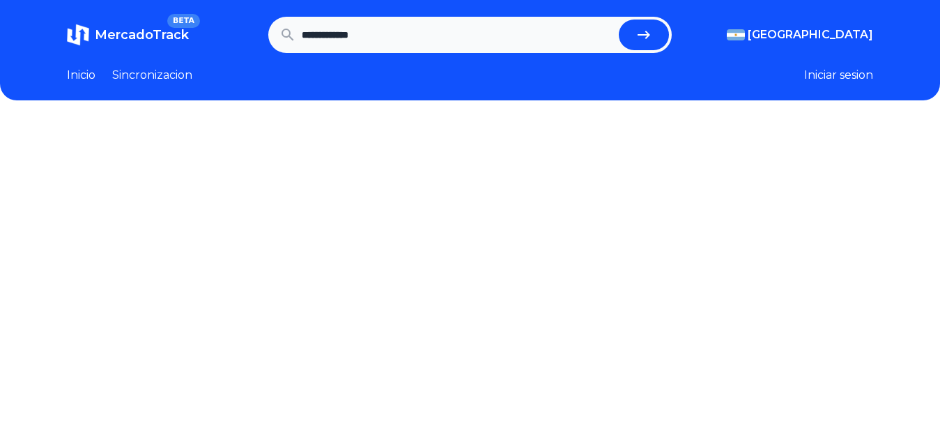 The height and width of the screenshot is (435, 940). What do you see at coordinates (78, 35) in the screenshot?
I see `img: MercadoTrack` at bounding box center [78, 35].